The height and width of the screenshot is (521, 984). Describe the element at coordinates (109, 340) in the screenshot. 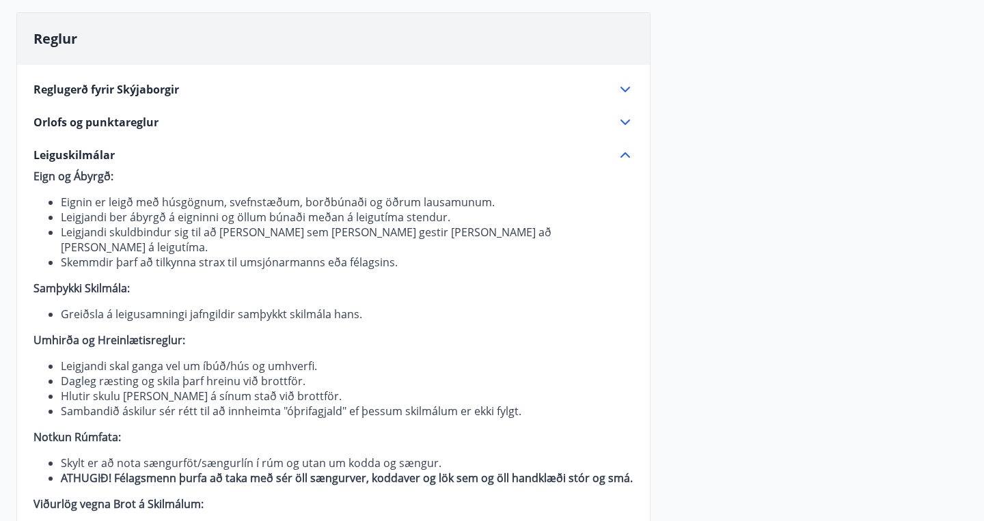

I see `strong: Umhirða og Hreinlætisreglur:` at that location.